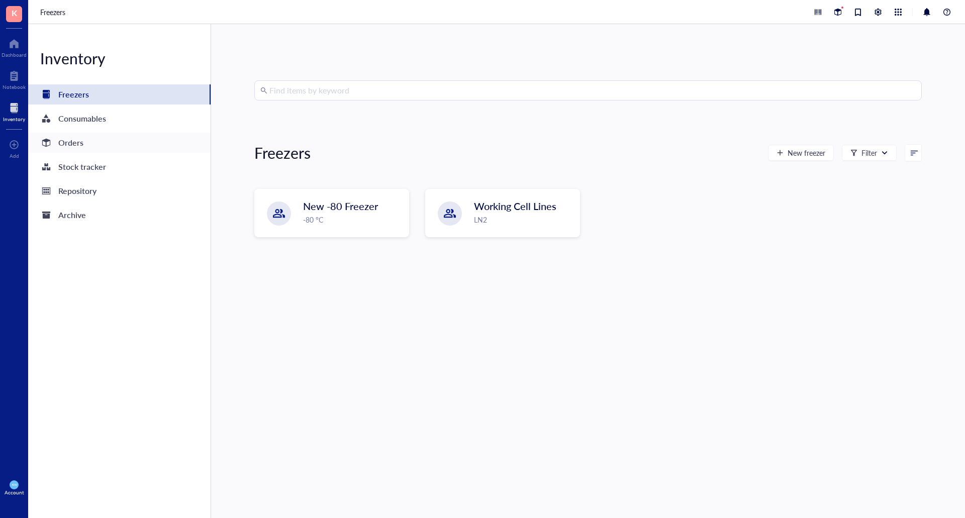  What do you see at coordinates (800, 153) in the screenshot?
I see `button: New freezer` at bounding box center [800, 153].